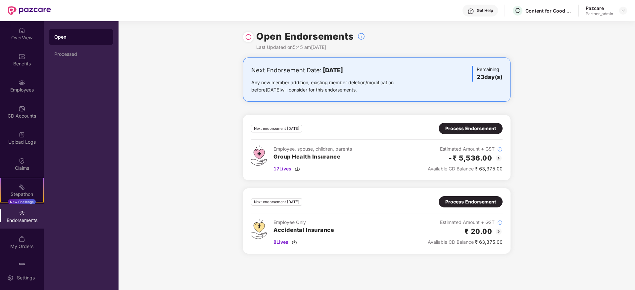 The height and width of the screenshot is (290, 635). Describe the element at coordinates (478, 232) in the screenshot. I see `h2: ₹ 20.00` at that location.